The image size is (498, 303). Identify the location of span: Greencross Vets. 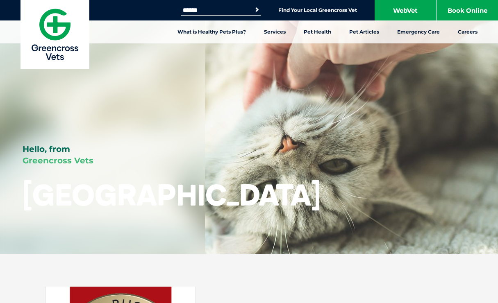
(58, 161).